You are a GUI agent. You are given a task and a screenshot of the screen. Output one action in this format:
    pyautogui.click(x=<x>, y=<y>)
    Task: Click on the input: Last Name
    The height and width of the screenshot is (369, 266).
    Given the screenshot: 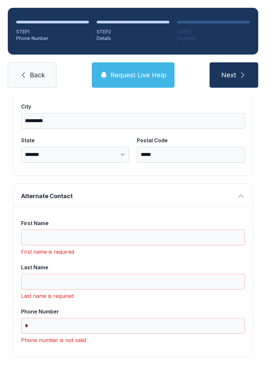 What is the action you would take?
    pyautogui.click(x=133, y=281)
    